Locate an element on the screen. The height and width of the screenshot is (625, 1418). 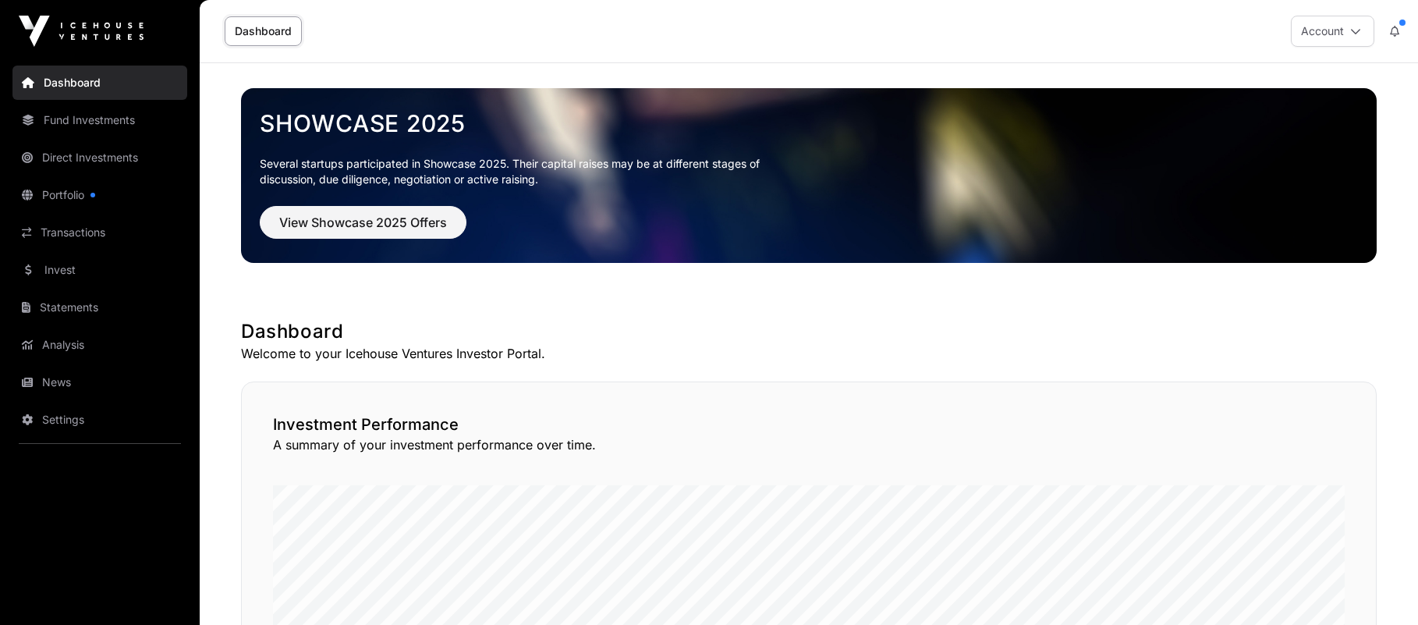
a: Fund Investments is located at coordinates (100, 120).